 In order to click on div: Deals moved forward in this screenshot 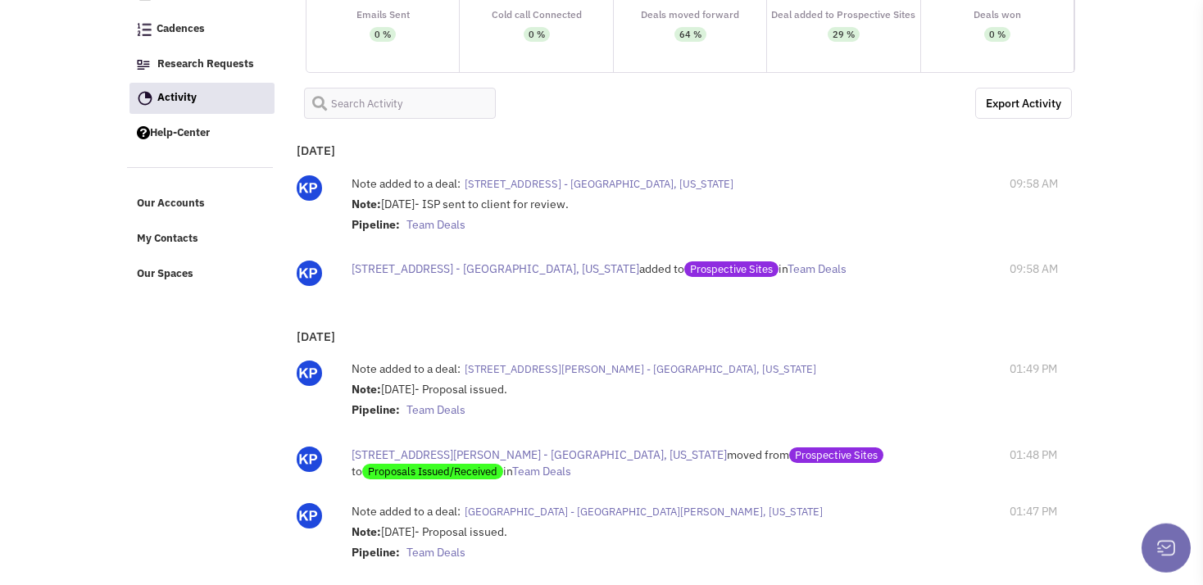, I will do `click(690, 14)`.